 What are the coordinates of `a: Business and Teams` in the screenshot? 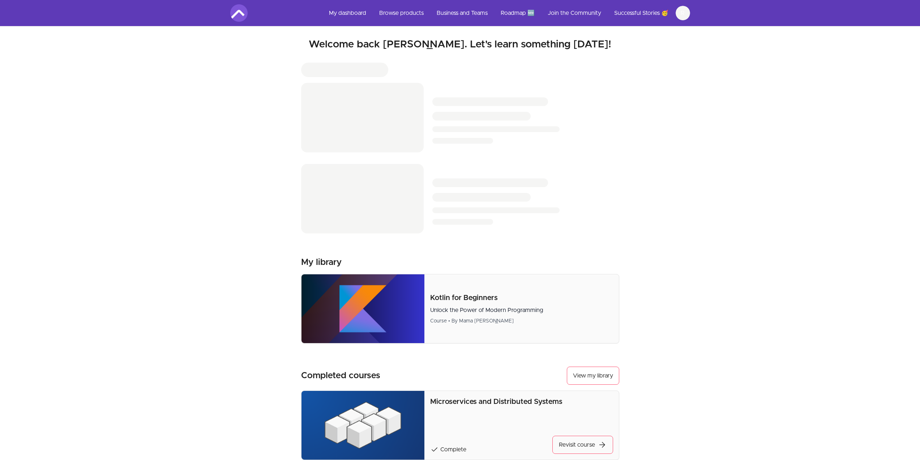 It's located at (462, 13).